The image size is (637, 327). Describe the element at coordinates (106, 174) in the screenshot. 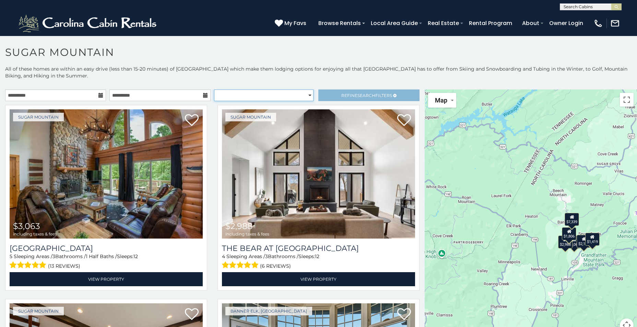

I see `a: Grouse Moor Lodge $3,063 including taxes & fees` at that location.